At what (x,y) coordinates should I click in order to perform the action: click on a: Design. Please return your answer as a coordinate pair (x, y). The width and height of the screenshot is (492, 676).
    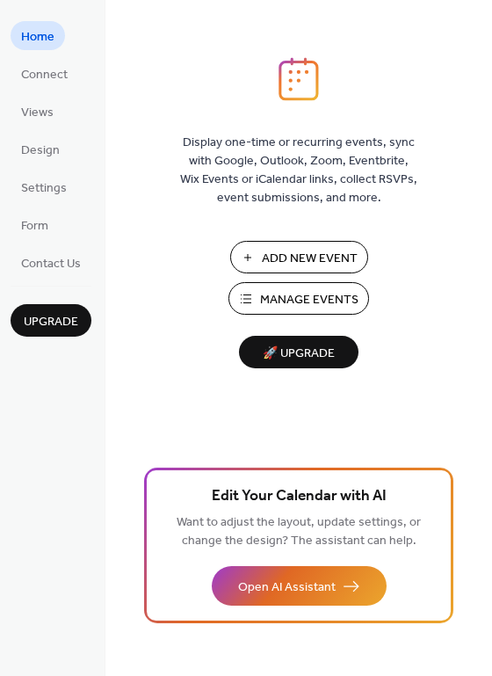
    Looking at the image, I should click on (40, 149).